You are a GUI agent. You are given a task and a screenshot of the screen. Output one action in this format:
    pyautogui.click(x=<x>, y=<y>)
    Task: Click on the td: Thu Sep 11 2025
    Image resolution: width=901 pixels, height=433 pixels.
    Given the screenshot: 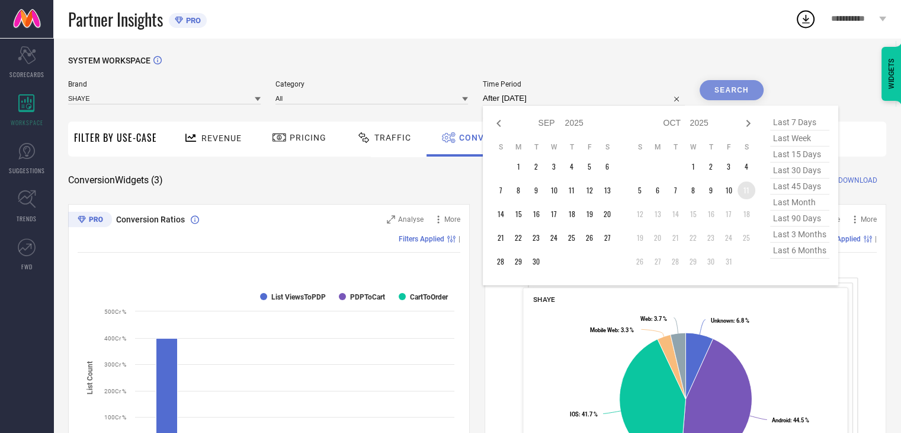 What is the action you would take?
    pyautogui.click(x=572, y=190)
    